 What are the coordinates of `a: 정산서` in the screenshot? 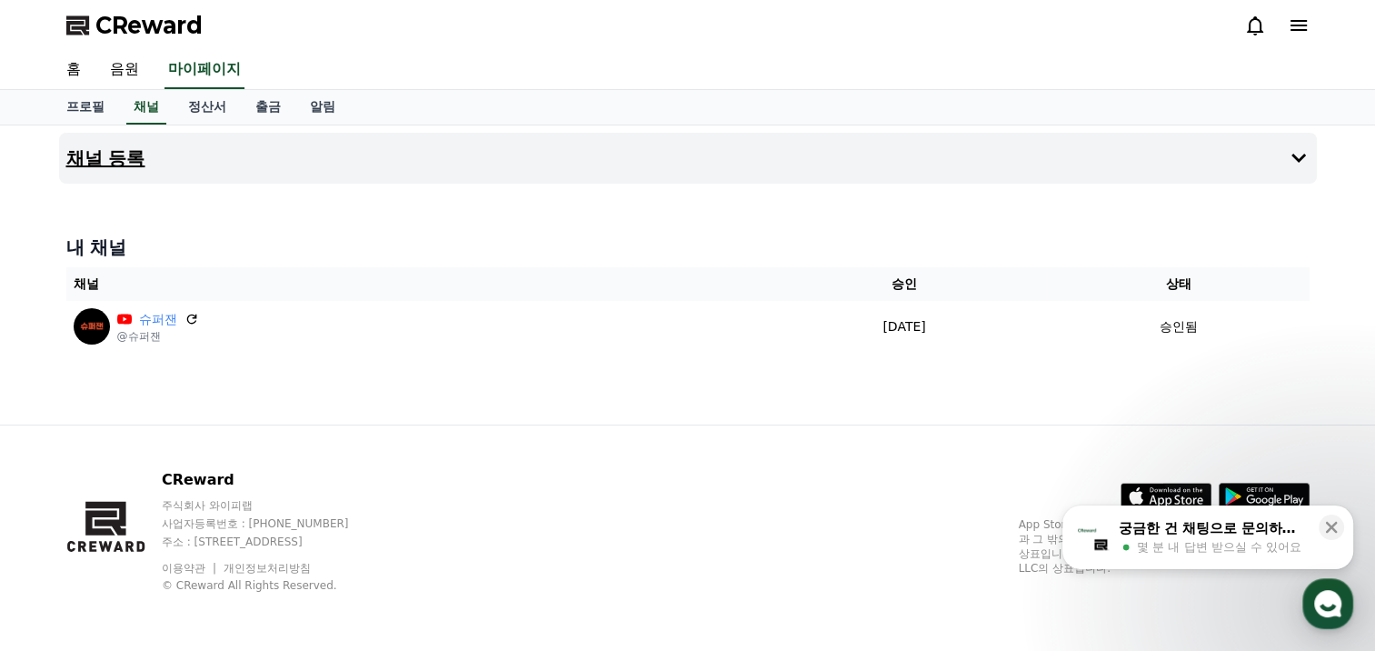 It's located at (207, 107).